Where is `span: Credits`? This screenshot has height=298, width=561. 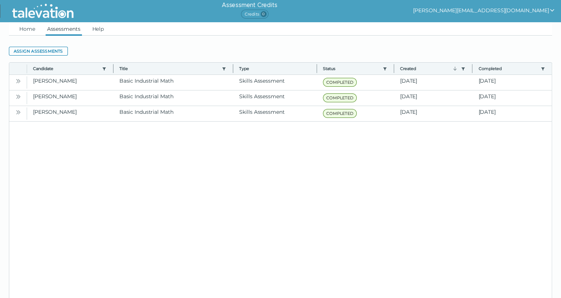 span: Credits is located at coordinates (254, 14).